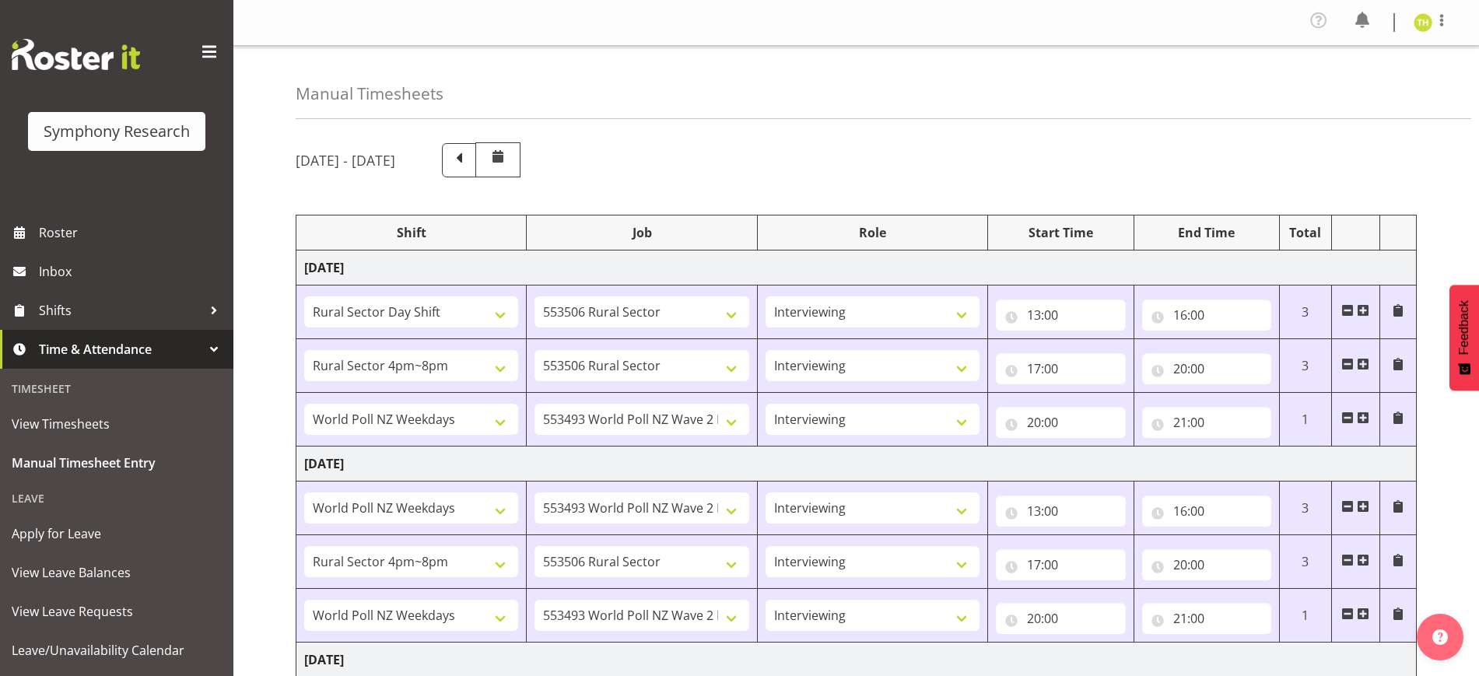  Describe the element at coordinates (872, 233) in the screenshot. I see `div: Role` at that location.